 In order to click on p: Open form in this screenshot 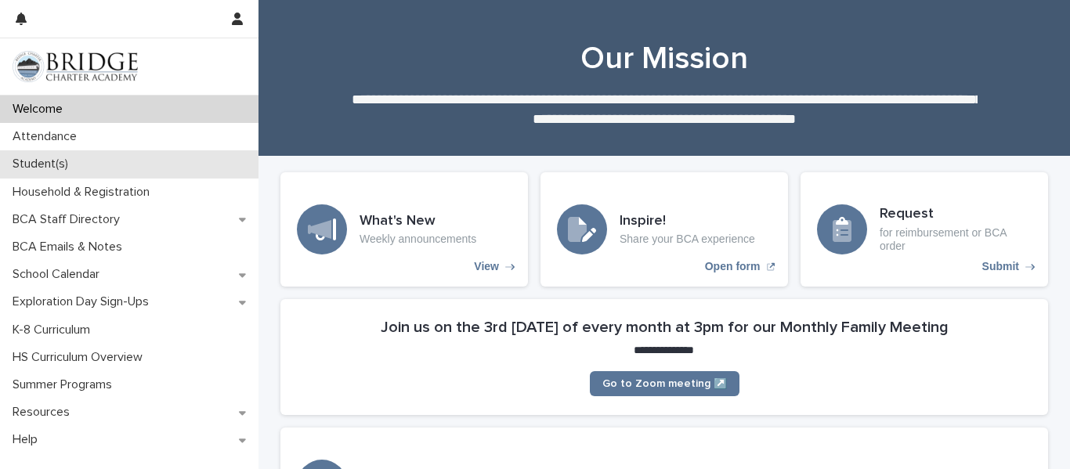, I will do `click(732, 266)`.